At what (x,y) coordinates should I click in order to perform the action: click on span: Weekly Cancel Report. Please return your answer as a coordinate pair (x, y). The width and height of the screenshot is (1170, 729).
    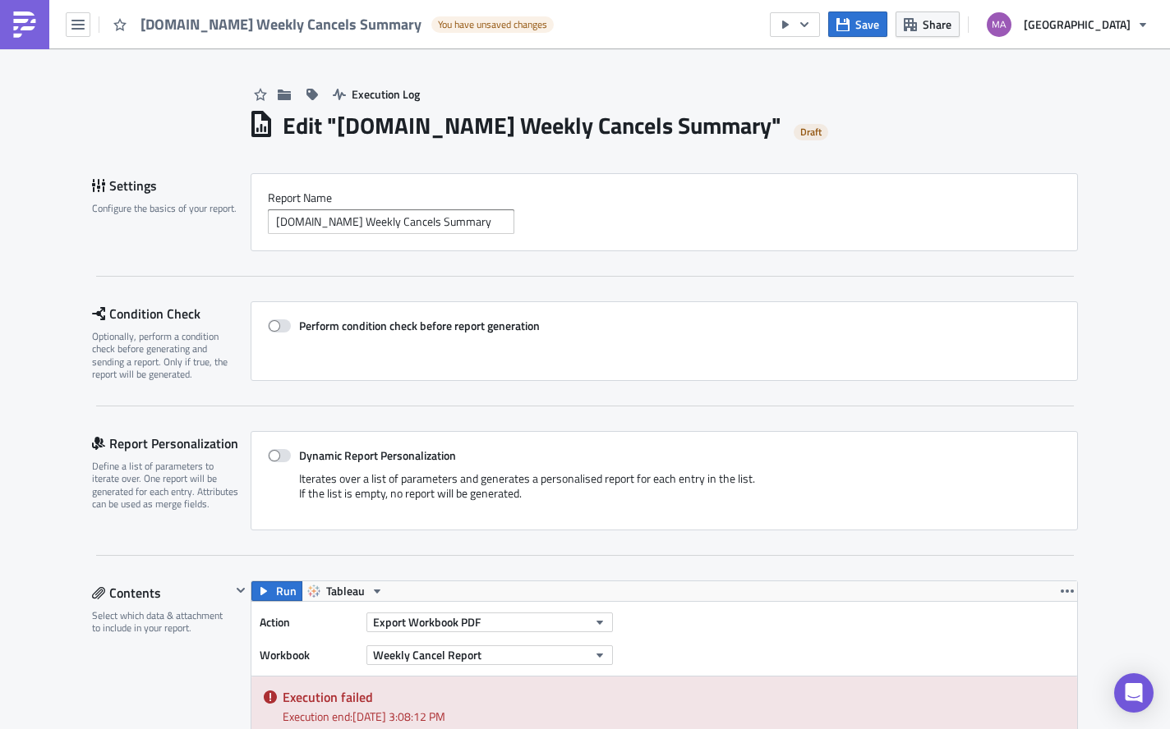
    Looking at the image, I should click on (427, 655).